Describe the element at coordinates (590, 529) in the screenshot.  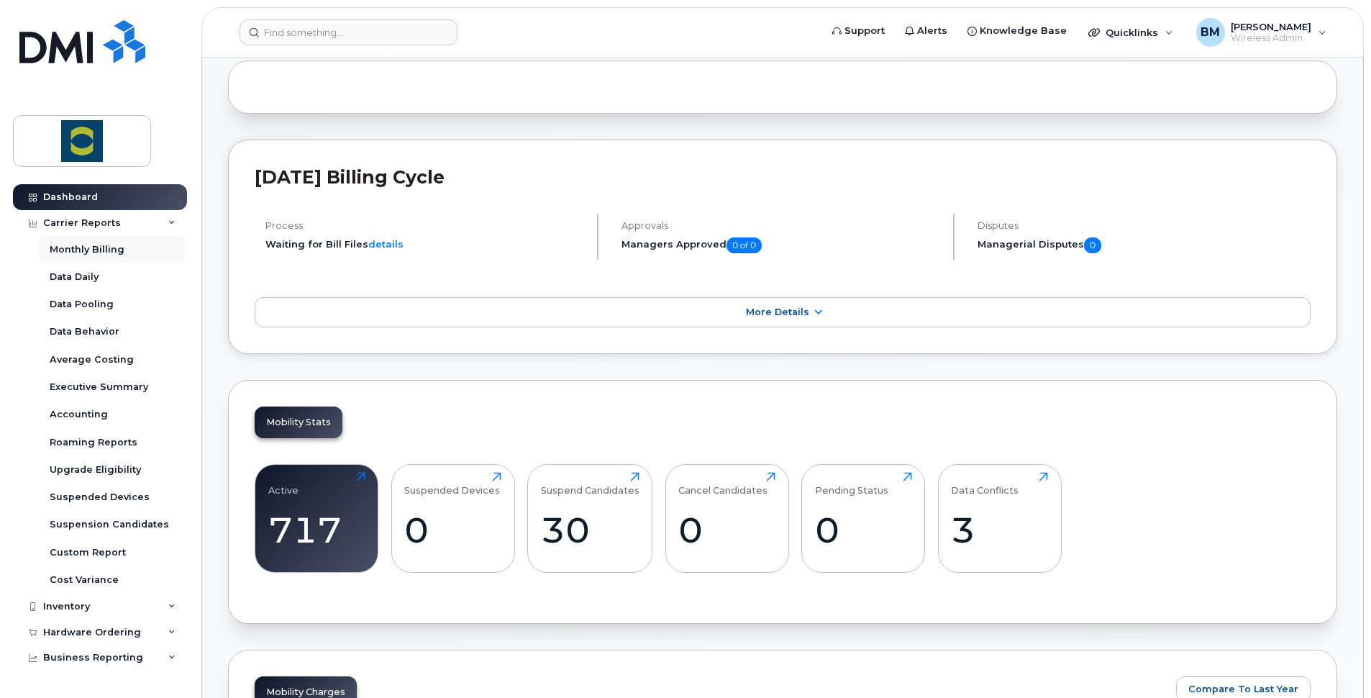
I see `div: 30` at that location.